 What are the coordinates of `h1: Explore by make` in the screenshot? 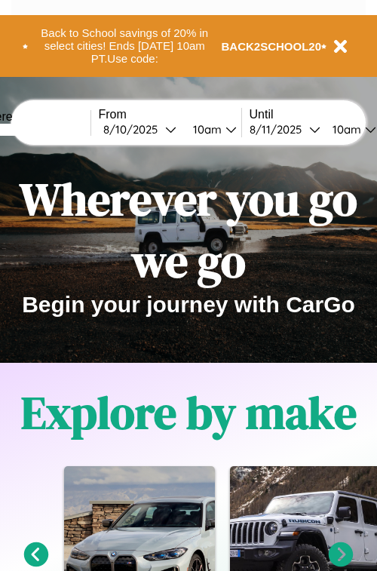 It's located at (189, 413).